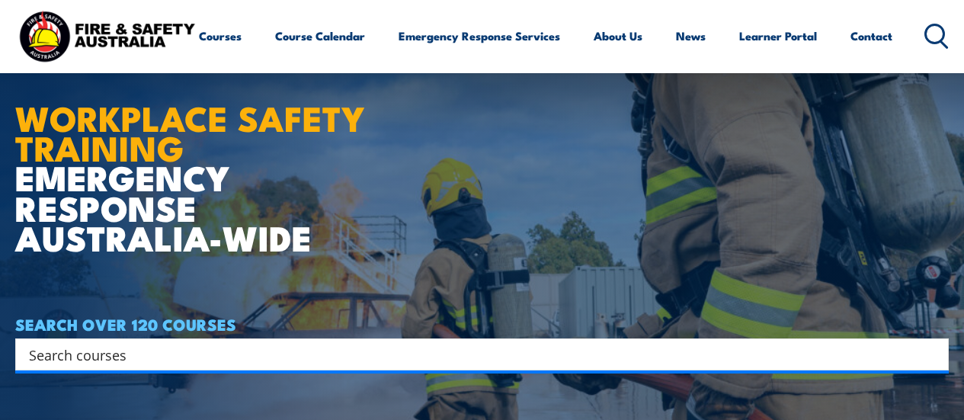  I want to click on a: News, so click(690, 36).